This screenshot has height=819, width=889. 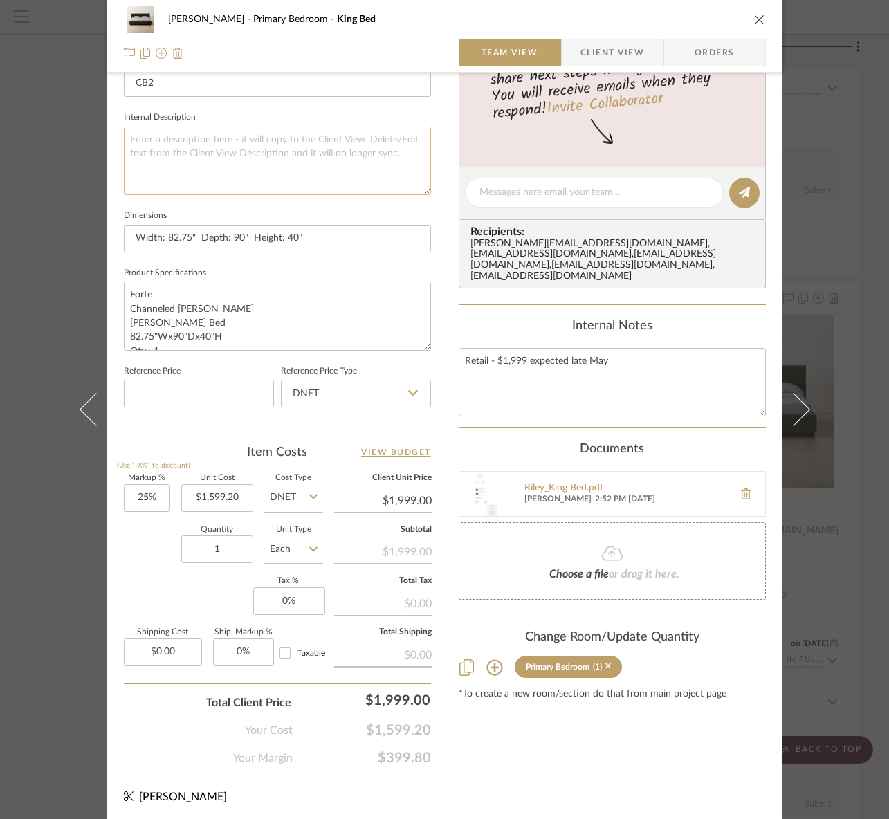 I want to click on span: Client View, so click(x=612, y=53).